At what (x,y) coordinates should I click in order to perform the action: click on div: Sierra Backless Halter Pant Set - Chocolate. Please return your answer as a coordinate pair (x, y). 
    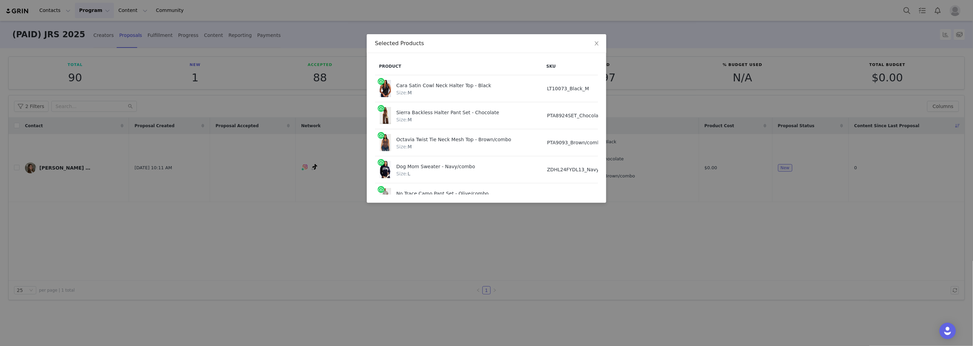
    Looking at the image, I should click on (460, 112).